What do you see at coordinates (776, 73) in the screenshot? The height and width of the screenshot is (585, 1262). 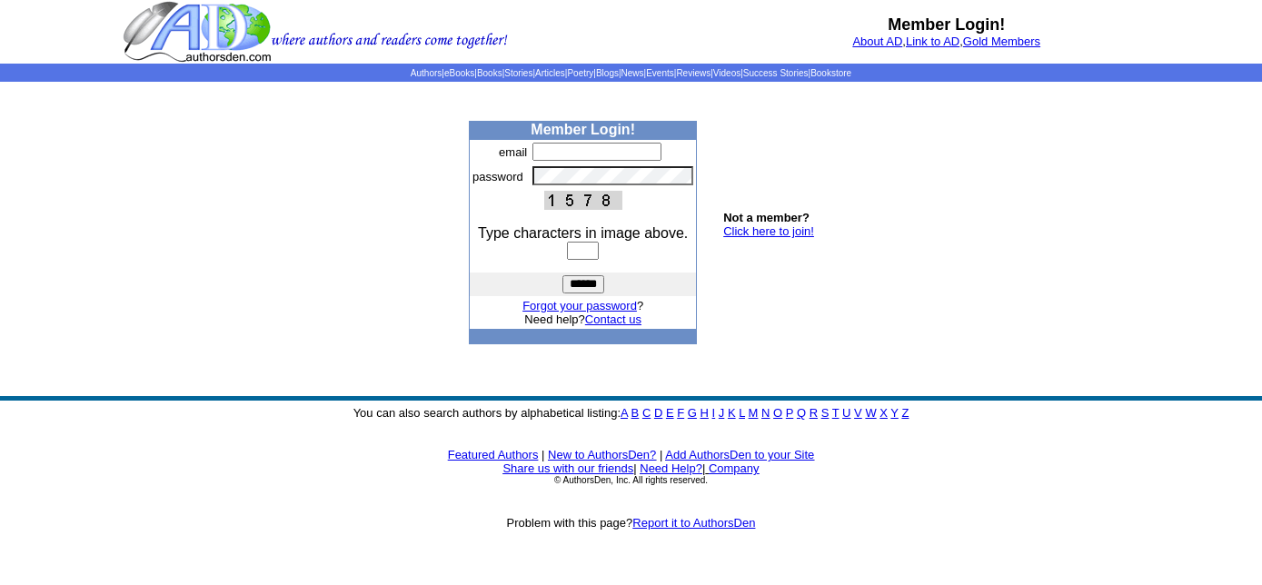 I see `a: Success Stories` at bounding box center [776, 73].